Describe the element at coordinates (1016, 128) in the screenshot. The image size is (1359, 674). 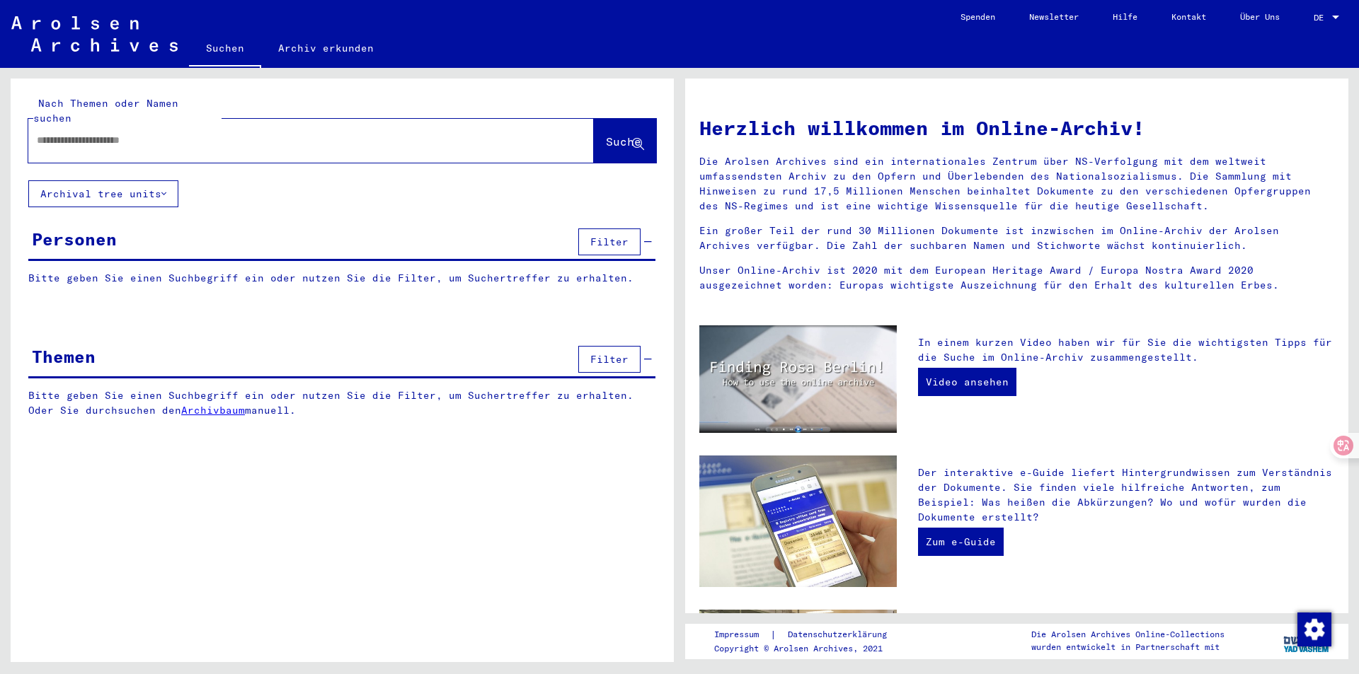
I see `h1: Herzlich willkommen im Online-Archiv!` at that location.